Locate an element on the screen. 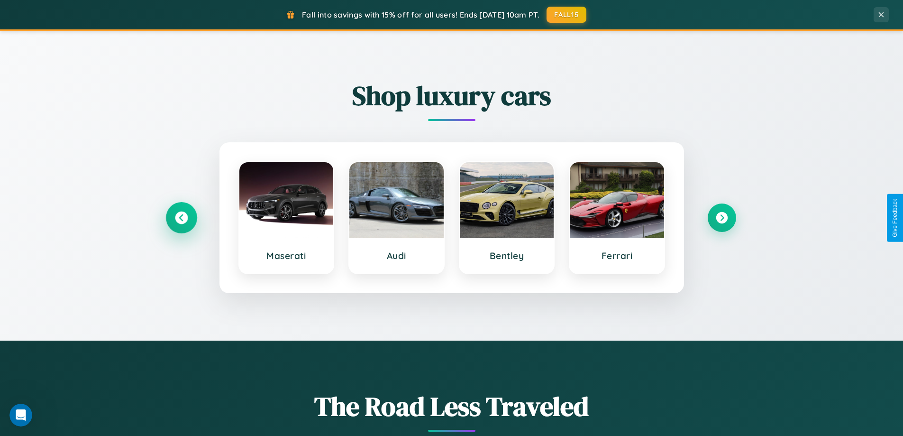  h3: Maserati is located at coordinates (286, 256).